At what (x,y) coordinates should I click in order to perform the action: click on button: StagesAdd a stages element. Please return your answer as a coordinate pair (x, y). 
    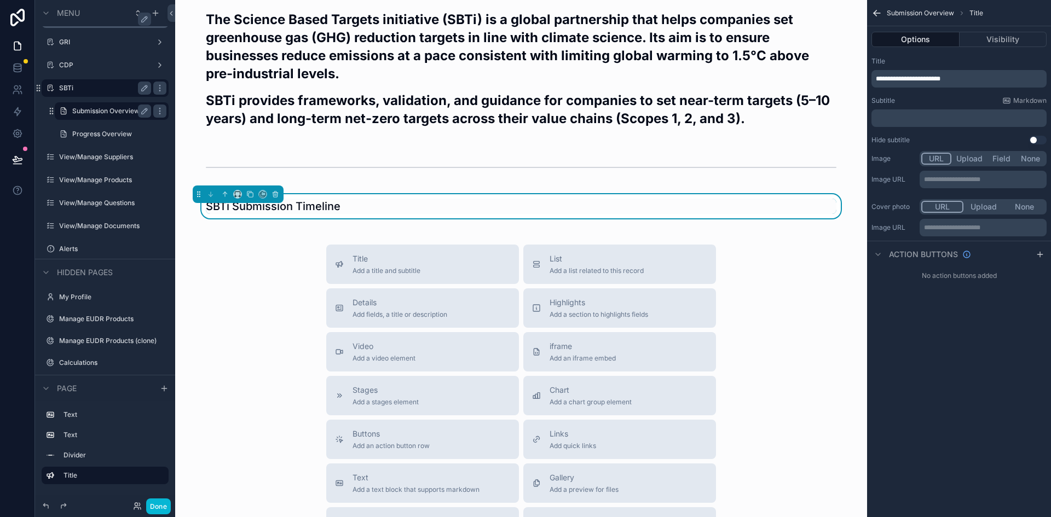
    Looking at the image, I should click on (423, 396).